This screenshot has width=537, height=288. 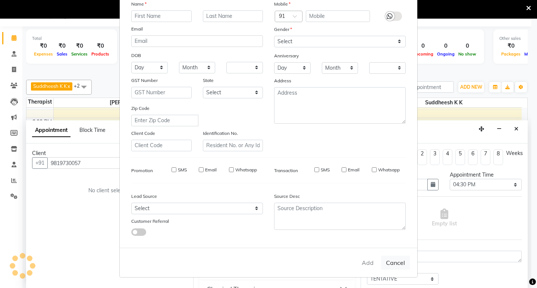 I want to click on label: Client Code, so click(x=143, y=133).